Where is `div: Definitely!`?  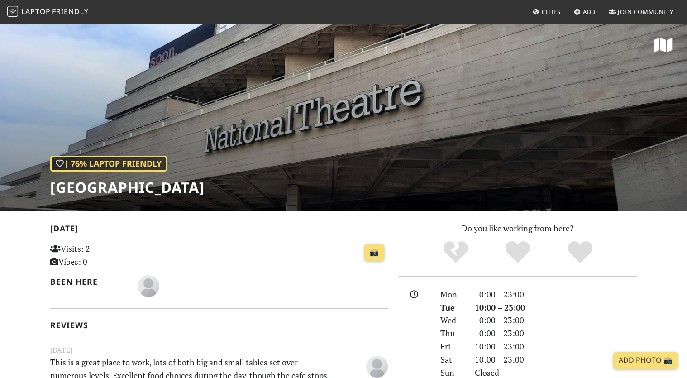
div: Definitely! is located at coordinates (580, 252).